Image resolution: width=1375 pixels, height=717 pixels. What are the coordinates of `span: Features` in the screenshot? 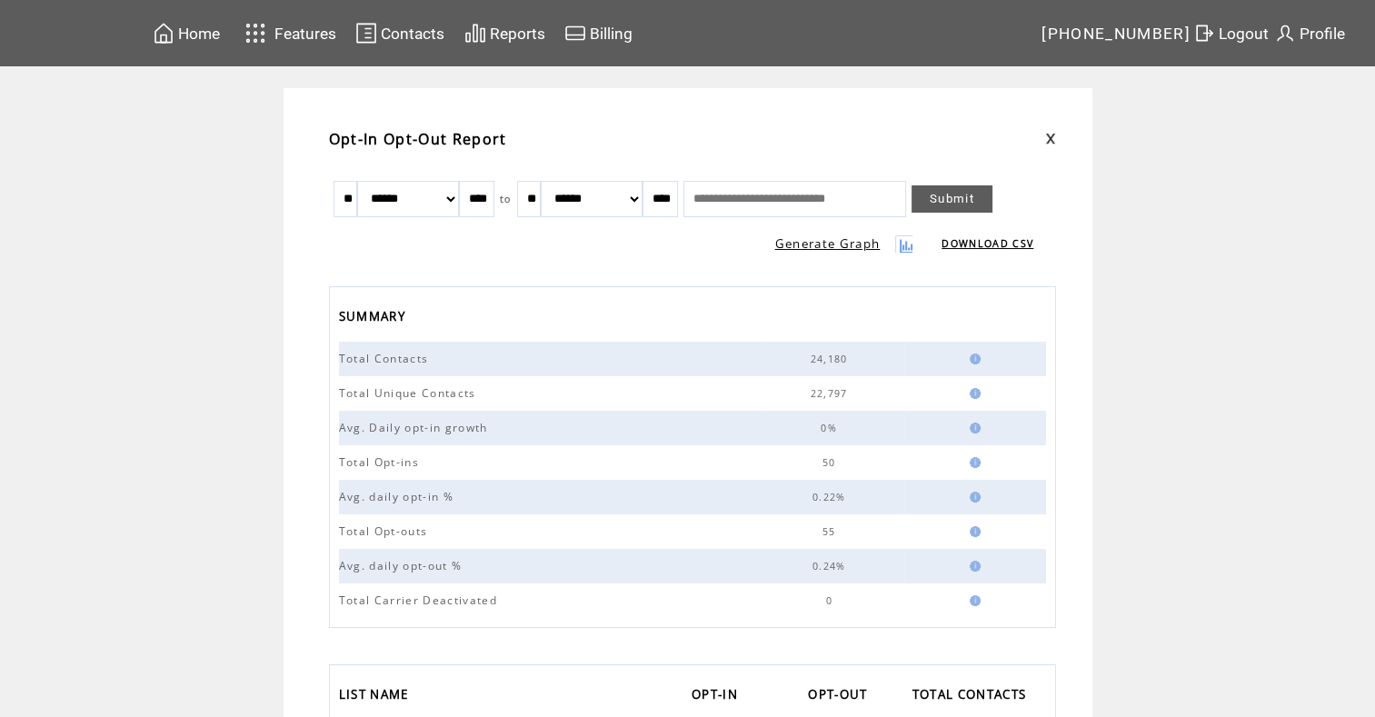 It's located at (305, 34).